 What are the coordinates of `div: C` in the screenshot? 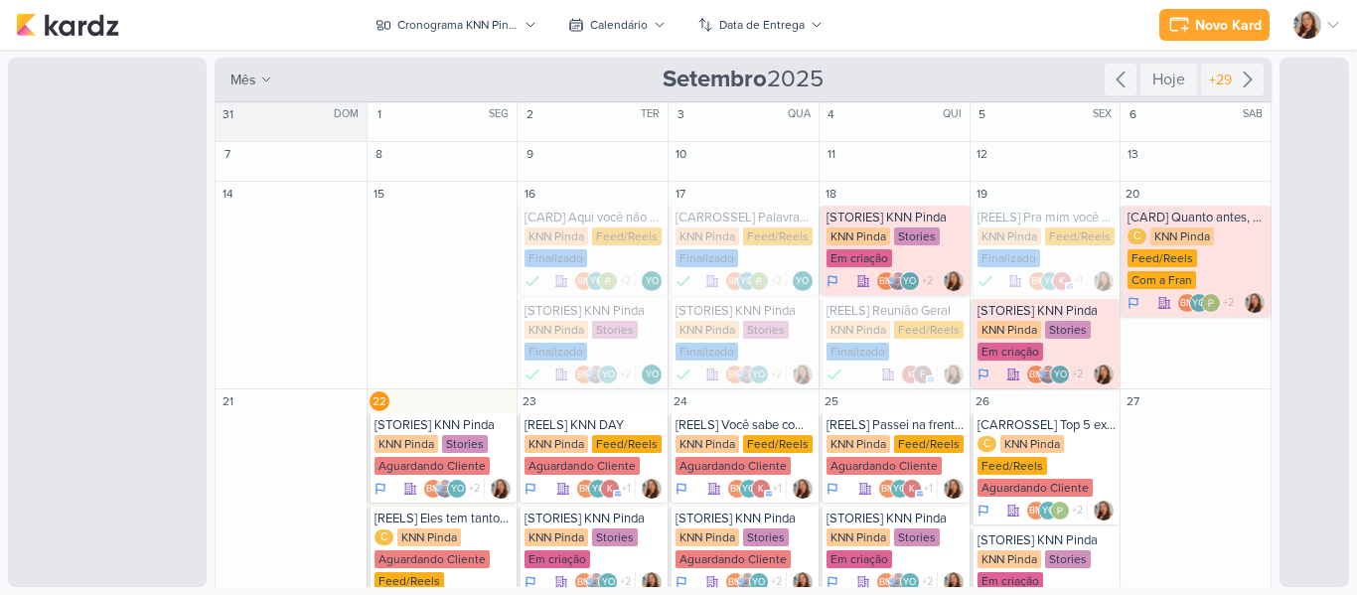 It's located at (1137, 237).